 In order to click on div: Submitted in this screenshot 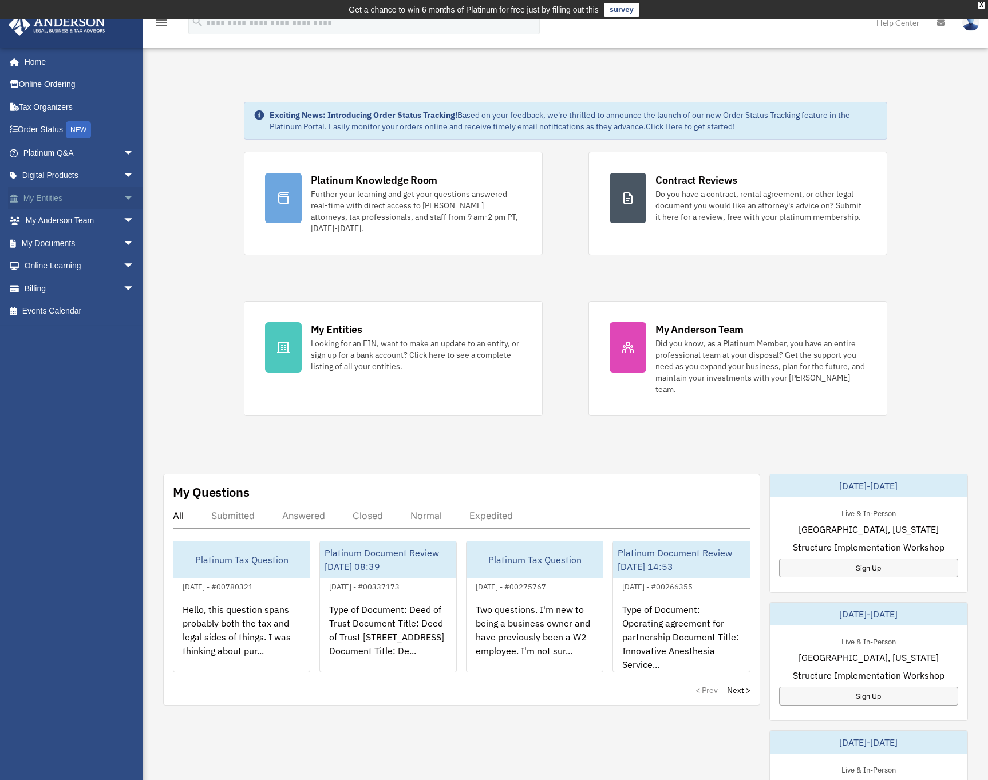, I will do `click(233, 516)`.